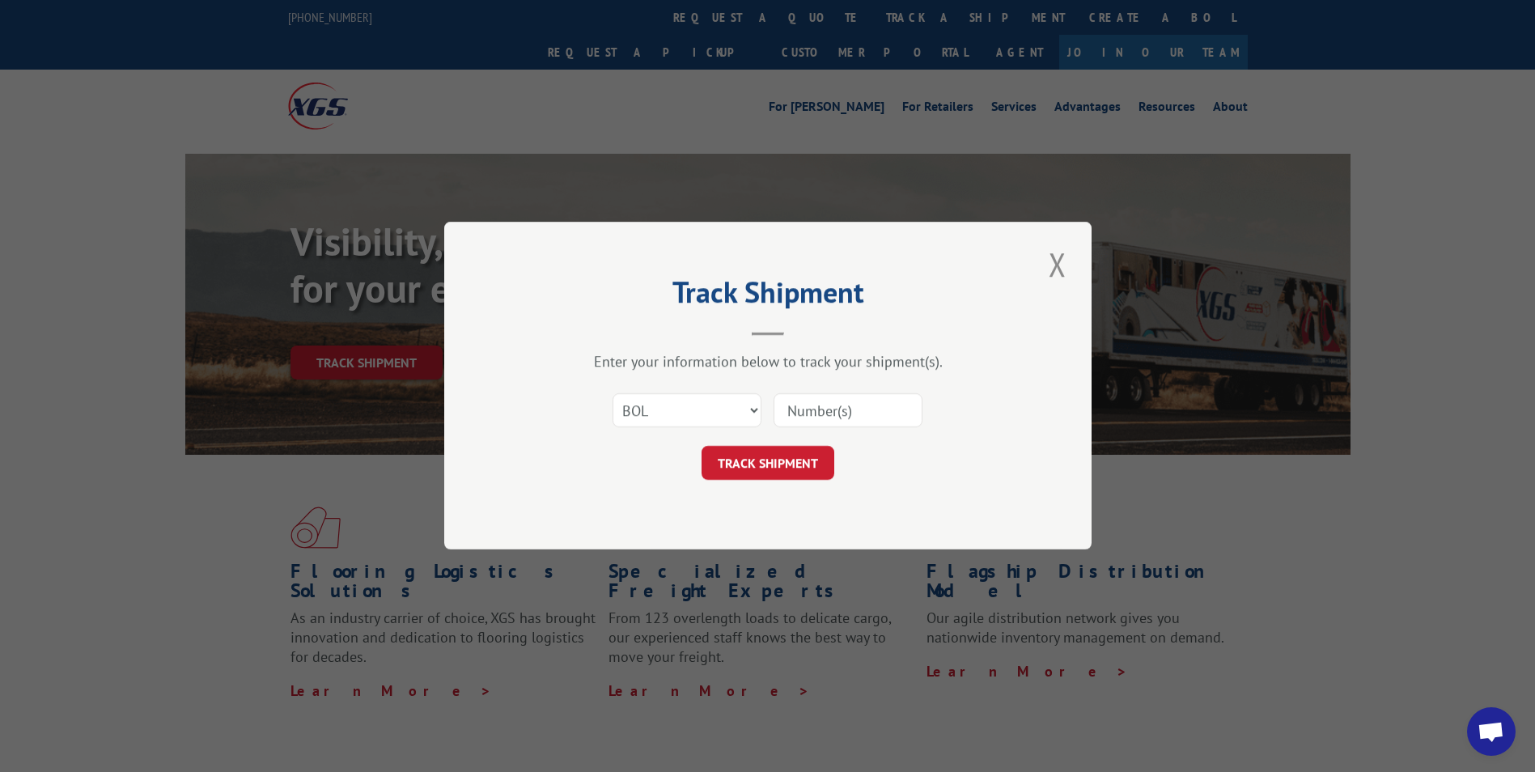  I want to click on input: Number(s), so click(848, 411).